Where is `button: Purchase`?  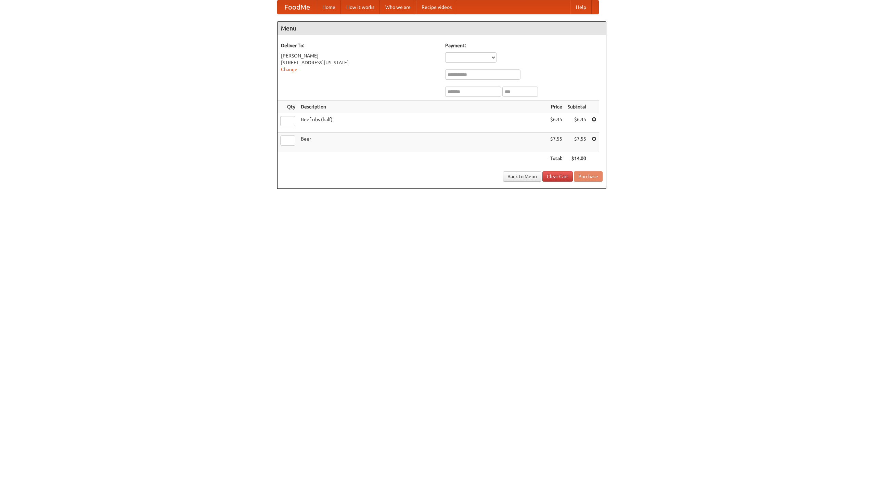
button: Purchase is located at coordinates (589, 177).